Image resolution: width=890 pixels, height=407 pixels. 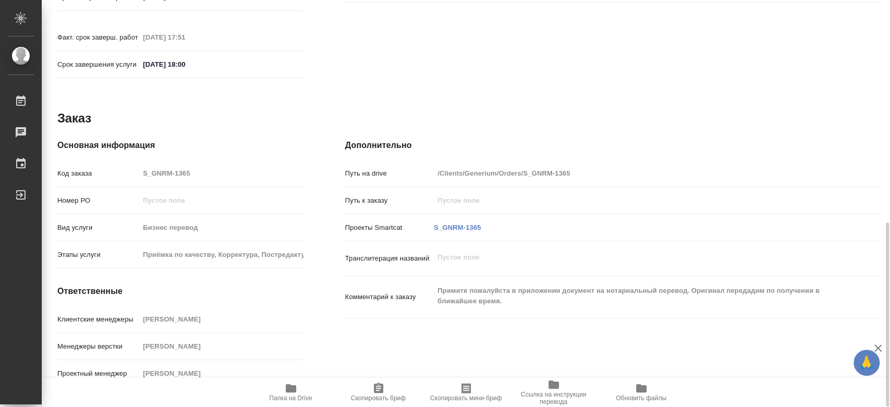 What do you see at coordinates (378, 398) in the screenshot?
I see `span: Скопировать бриф` at bounding box center [378, 398].